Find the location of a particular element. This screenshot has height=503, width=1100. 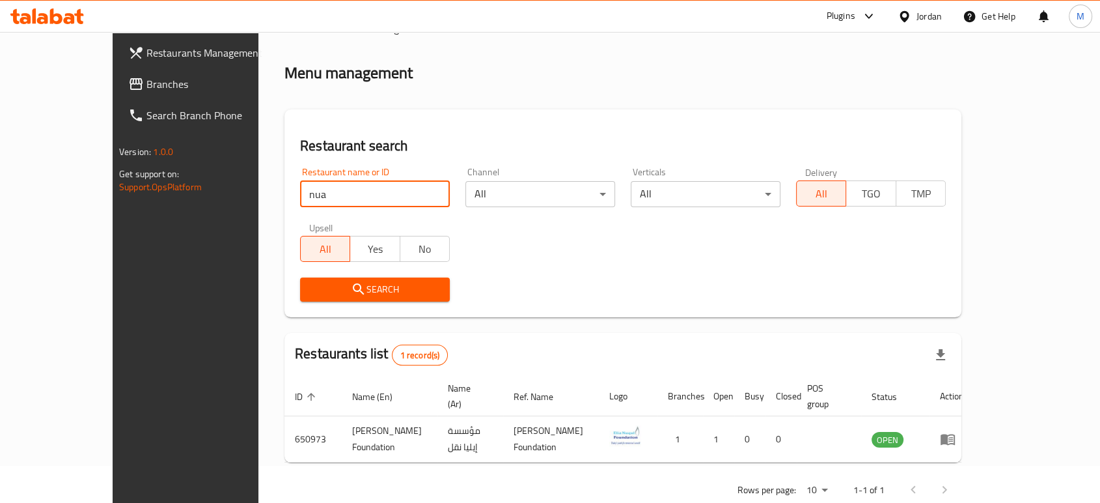

div: OPEN is located at coordinates (887, 439).